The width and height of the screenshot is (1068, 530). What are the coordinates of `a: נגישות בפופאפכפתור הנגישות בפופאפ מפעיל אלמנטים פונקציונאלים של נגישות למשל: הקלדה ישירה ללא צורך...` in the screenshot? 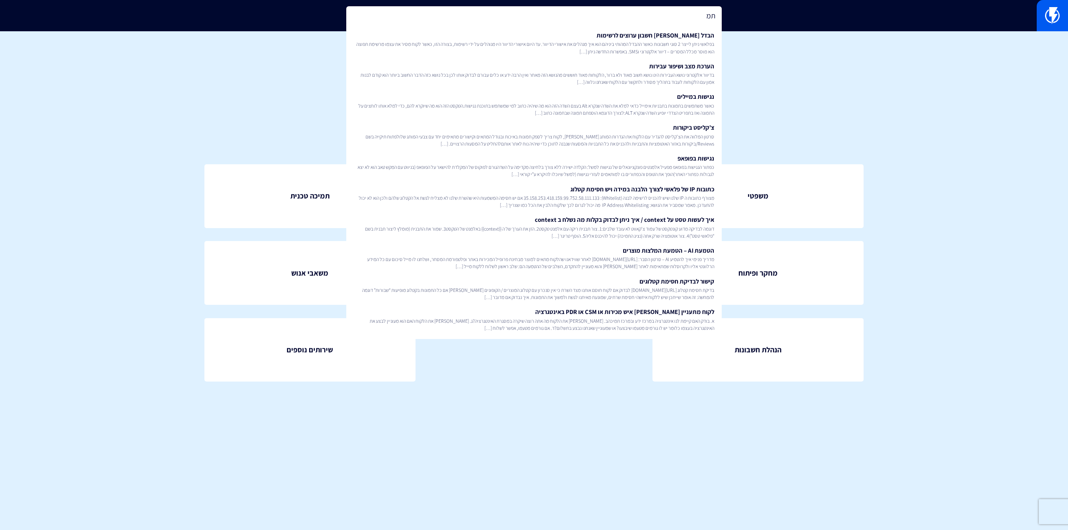 It's located at (534, 166).